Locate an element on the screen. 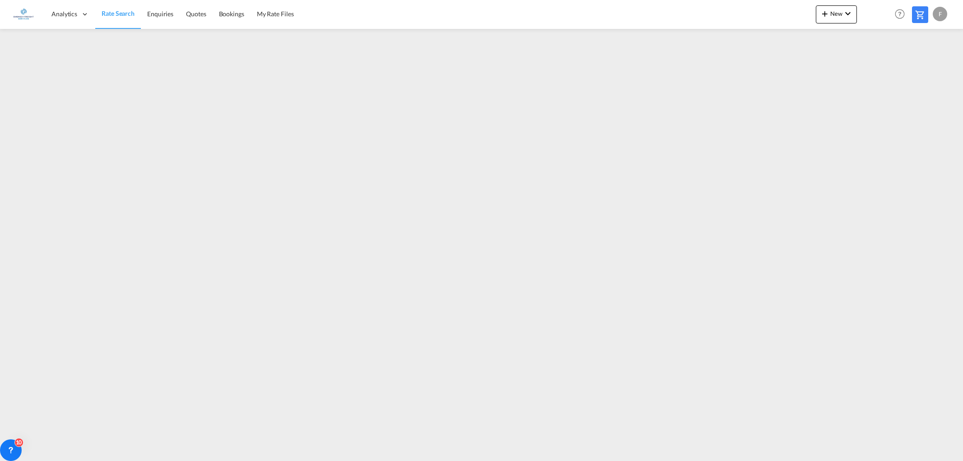  button: icon-plus 400-fgNewicon-chevron-down is located at coordinates (836, 14).